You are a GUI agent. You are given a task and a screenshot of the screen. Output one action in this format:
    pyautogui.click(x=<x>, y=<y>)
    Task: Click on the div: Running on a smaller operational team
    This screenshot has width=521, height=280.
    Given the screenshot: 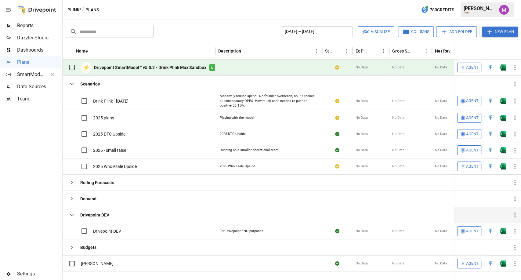 What is the action you would take?
    pyautogui.click(x=249, y=150)
    